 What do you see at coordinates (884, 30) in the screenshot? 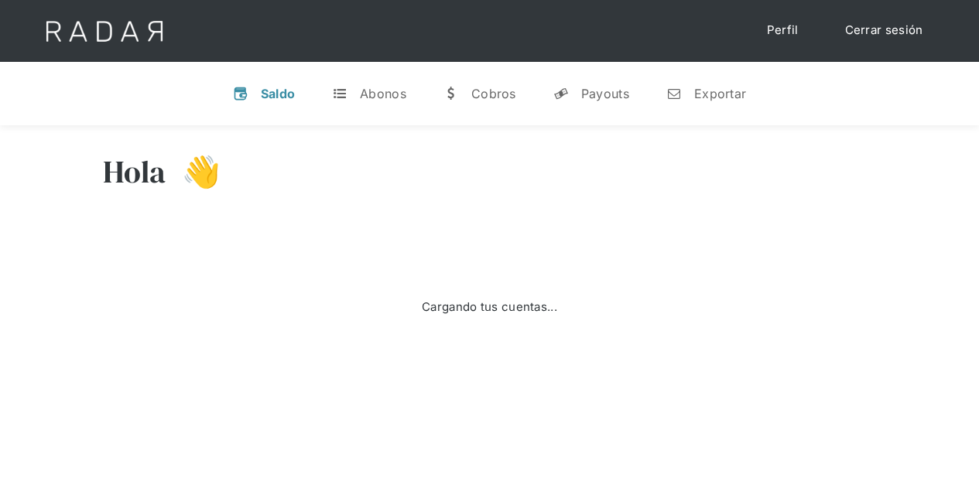
I see `a: Cerrar sesión` at bounding box center [884, 30].